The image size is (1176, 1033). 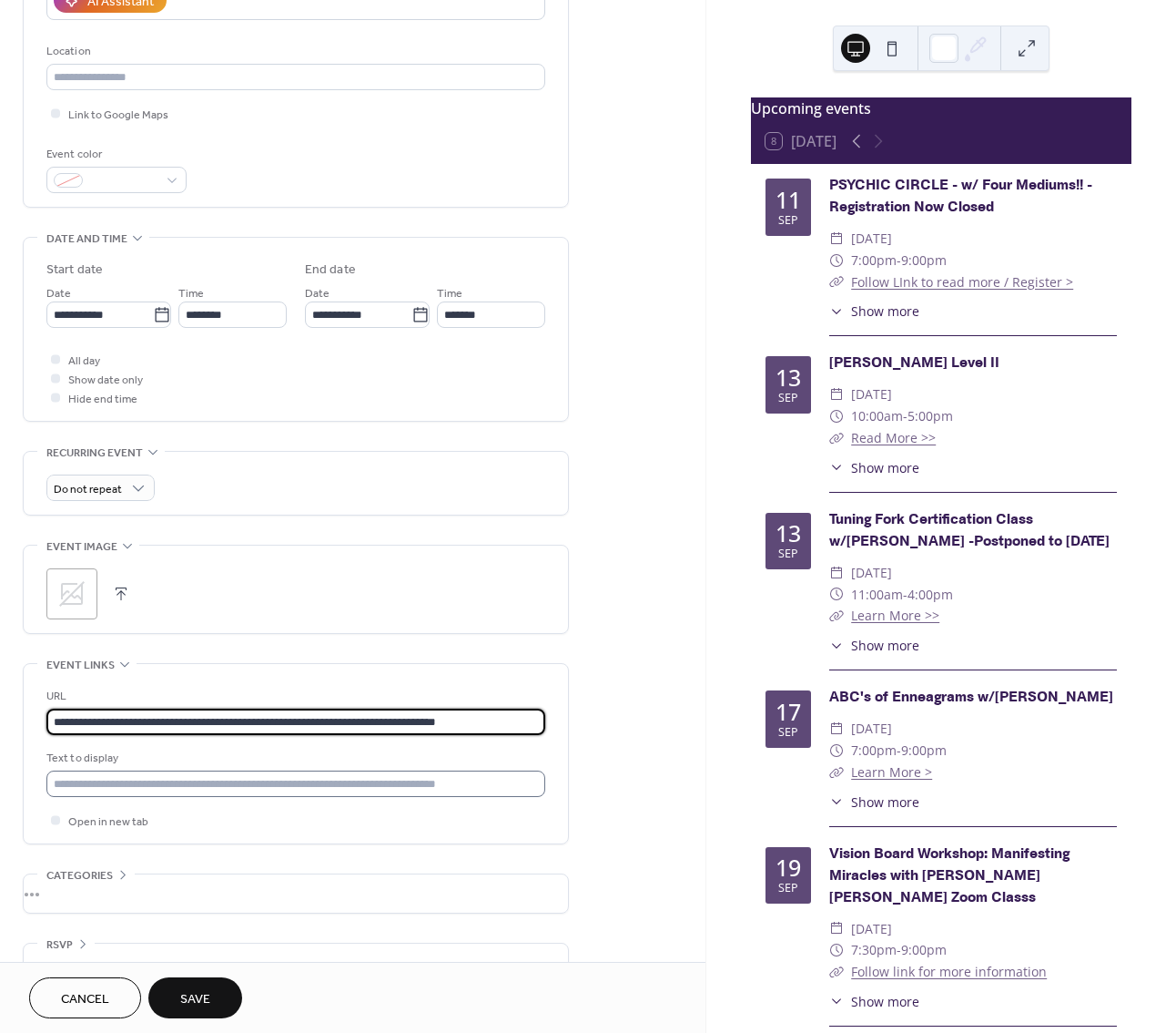 What do you see at coordinates (294, 51) in the screenshot?
I see `div: Location` at bounding box center [294, 51].